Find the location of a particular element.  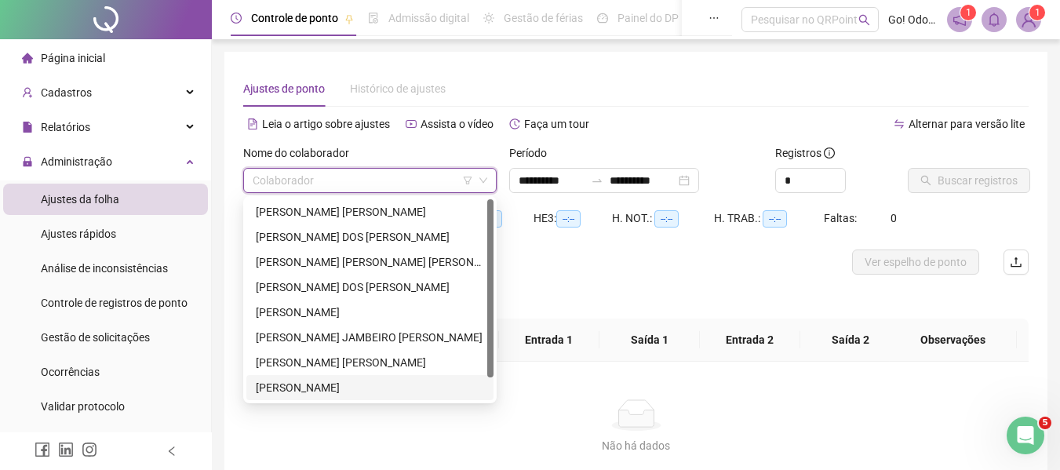

div: ALINE RAQUEL MATOS PEREIRA is located at coordinates (370, 212).